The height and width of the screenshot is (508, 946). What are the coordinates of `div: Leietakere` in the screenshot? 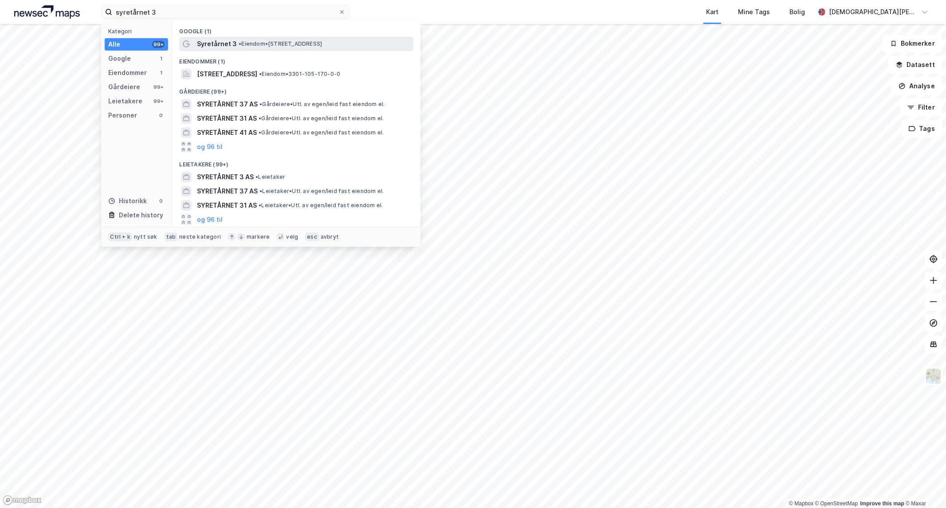 It's located at (125, 101).